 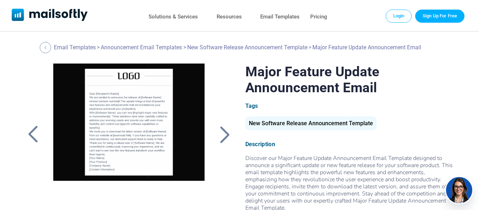 What do you see at coordinates (173, 17) in the screenshot?
I see `a: Solutions & Services` at bounding box center [173, 17].